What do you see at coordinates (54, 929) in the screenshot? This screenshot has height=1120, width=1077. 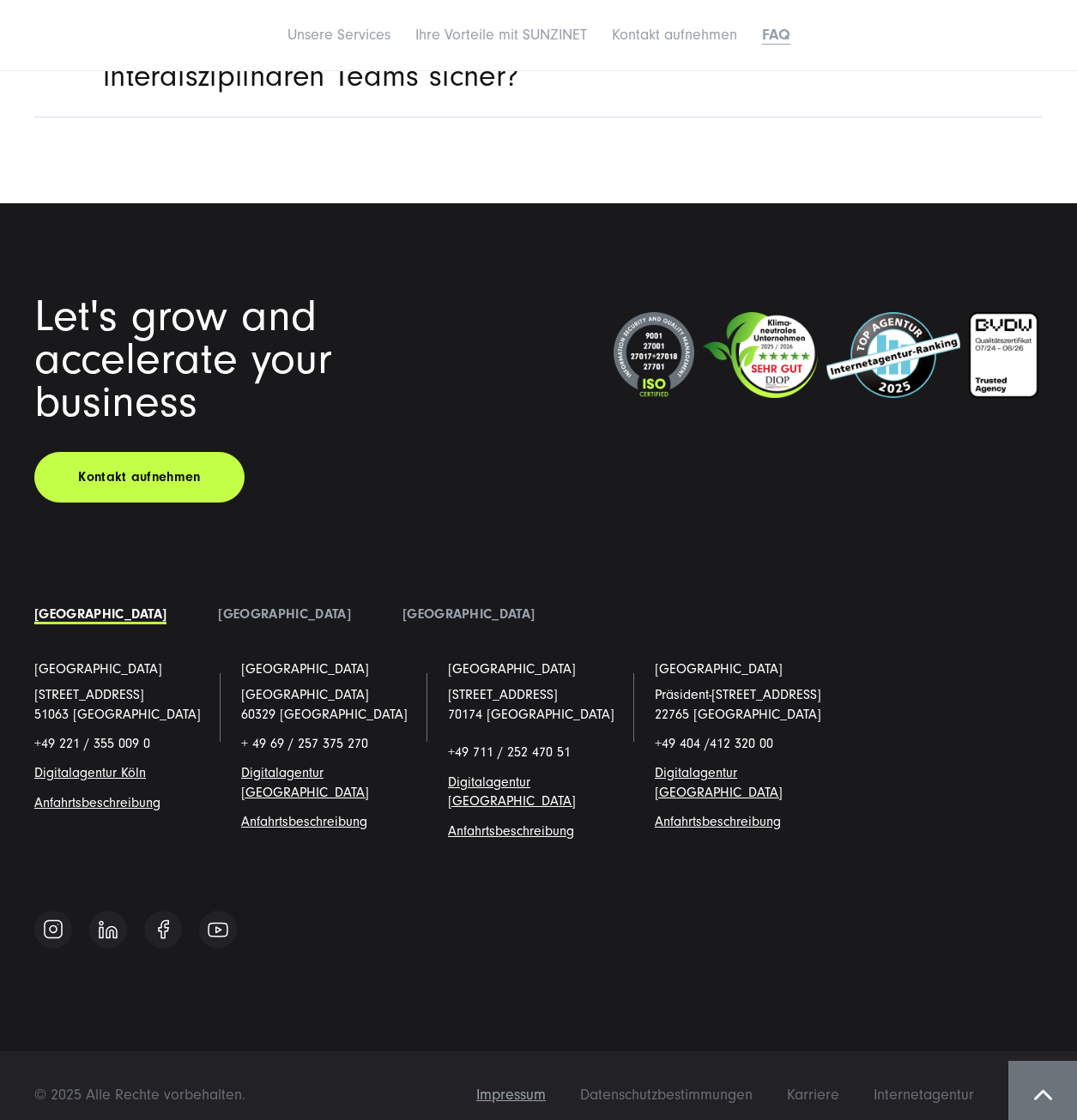 I see `img: Follow us on Instagram` at bounding box center [54, 929].